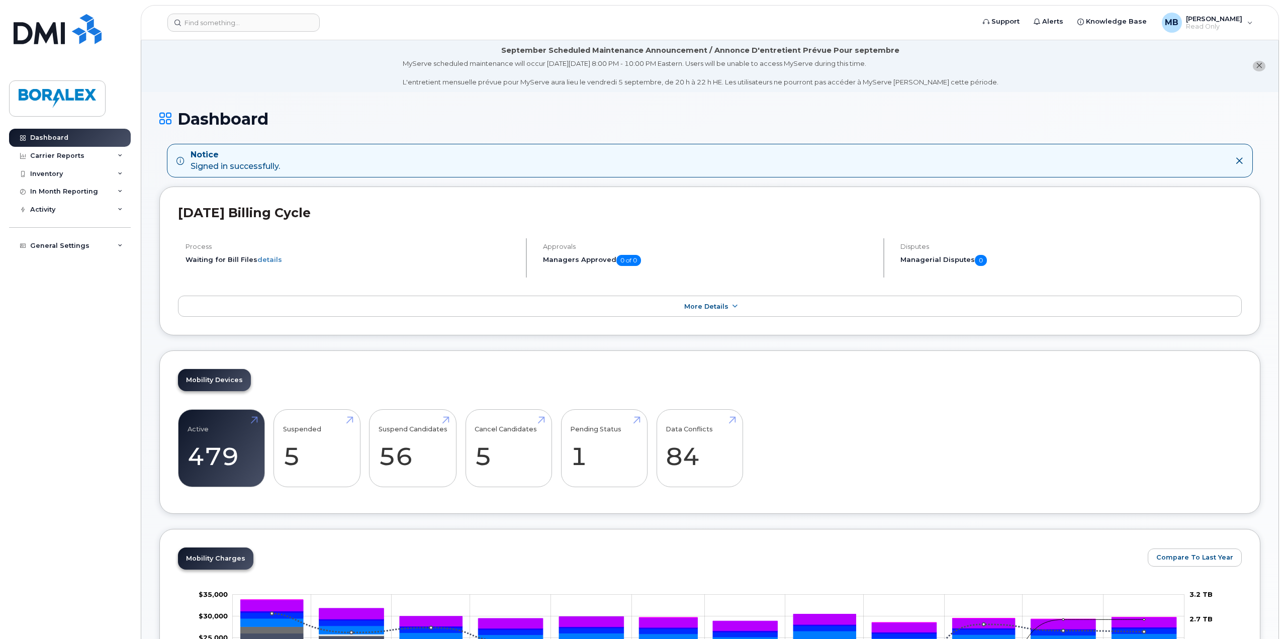 This screenshot has height=639, width=1284. I want to click on span: 0 of 0, so click(628, 260).